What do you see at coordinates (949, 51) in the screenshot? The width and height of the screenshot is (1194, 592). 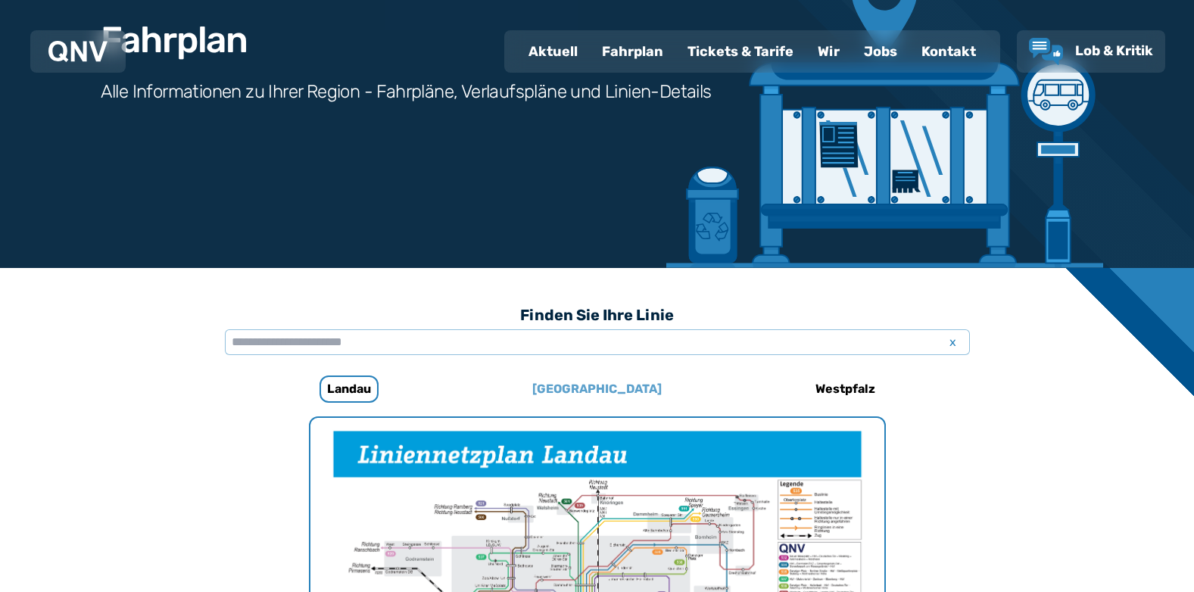 I see `a: Kontakt` at bounding box center [949, 51].